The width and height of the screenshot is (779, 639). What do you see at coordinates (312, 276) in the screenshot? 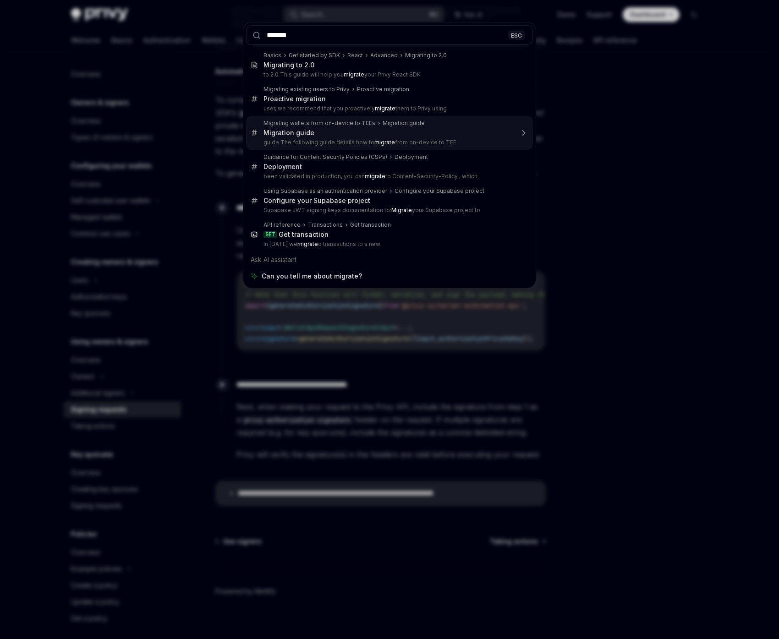
I see `span: Can you tell me about migrate?` at bounding box center [312, 276].